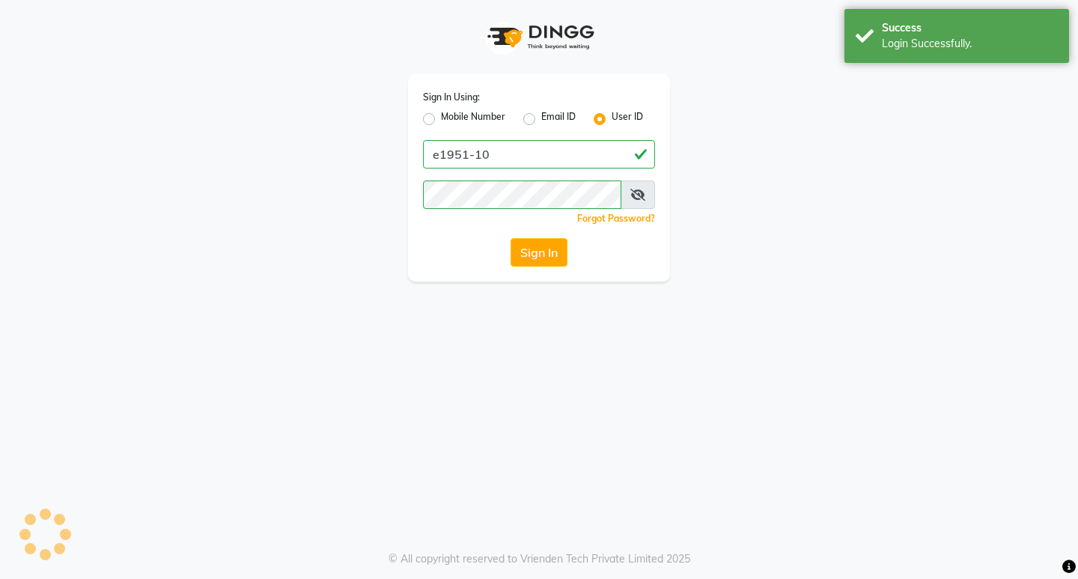 The width and height of the screenshot is (1078, 579). I want to click on a: Forgot Password?, so click(616, 218).